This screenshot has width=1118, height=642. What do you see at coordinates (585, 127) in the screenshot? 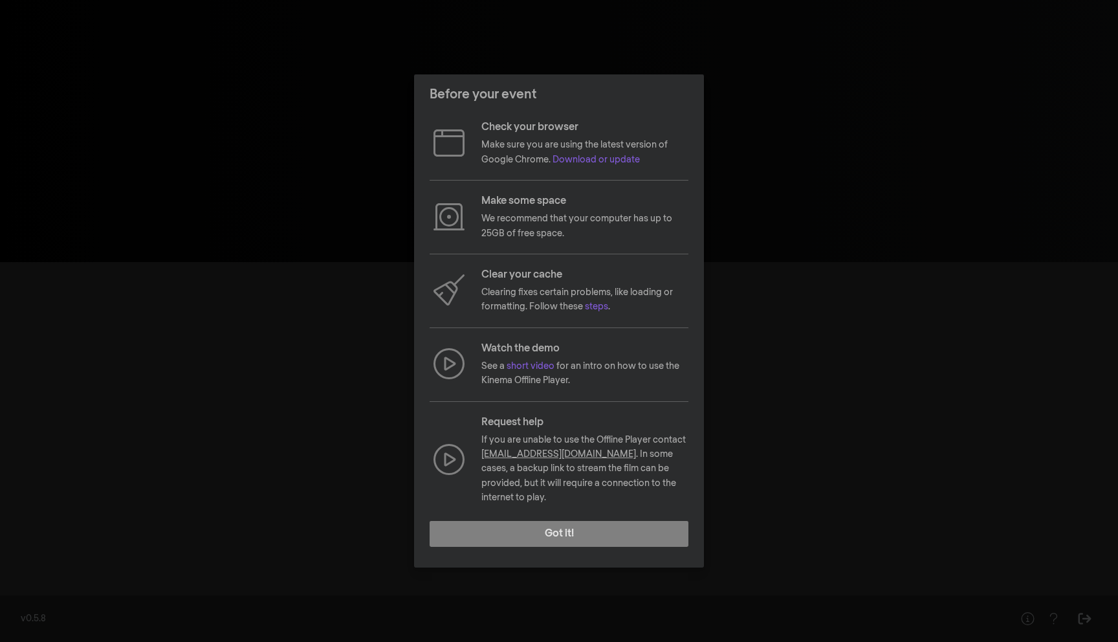
I see `p: Check your browser` at bounding box center [585, 127].